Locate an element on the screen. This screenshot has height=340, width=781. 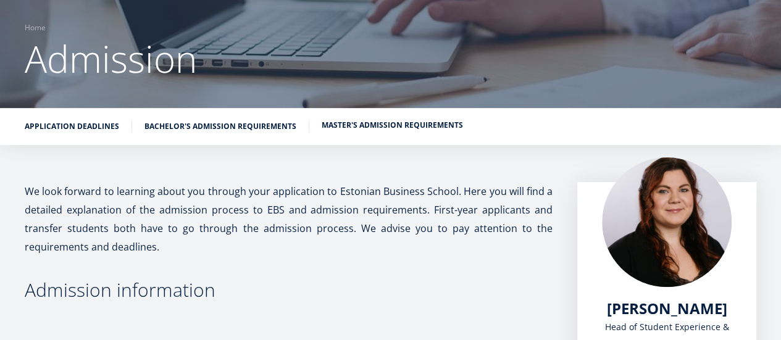
span: Admission is located at coordinates (110, 59).